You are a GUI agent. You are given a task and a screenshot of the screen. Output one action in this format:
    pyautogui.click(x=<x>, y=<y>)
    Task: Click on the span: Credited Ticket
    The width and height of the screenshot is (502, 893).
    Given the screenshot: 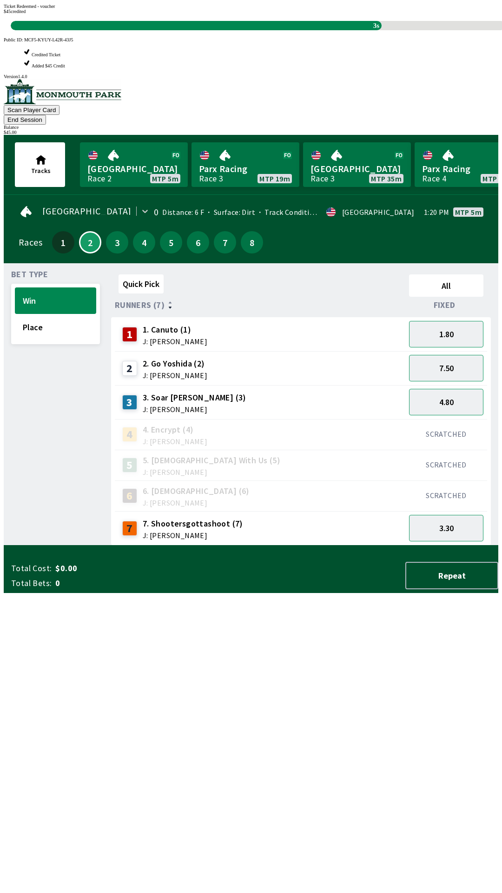 What is the action you would take?
    pyautogui.click(x=46, y=54)
    